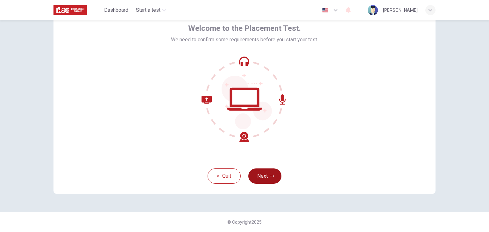  Describe the element at coordinates (265, 176) in the screenshot. I see `button: Next` at that location.